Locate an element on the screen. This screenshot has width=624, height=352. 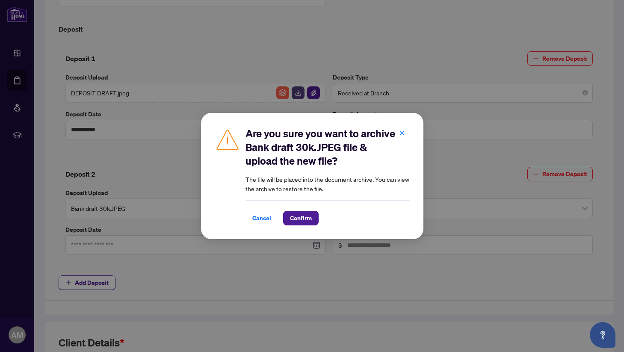
span: Confirm is located at coordinates (301, 218).